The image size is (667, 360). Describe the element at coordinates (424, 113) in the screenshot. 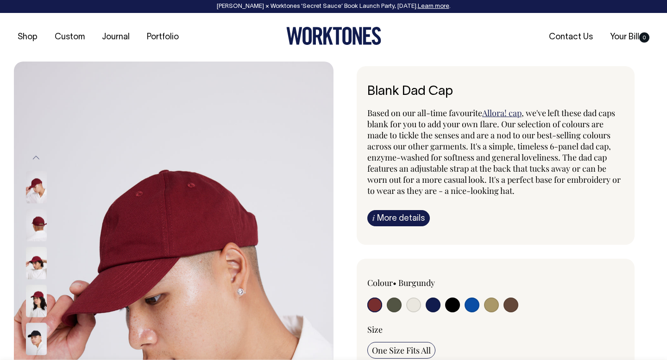

I see `span: Based on our all-time favourite` at that location.